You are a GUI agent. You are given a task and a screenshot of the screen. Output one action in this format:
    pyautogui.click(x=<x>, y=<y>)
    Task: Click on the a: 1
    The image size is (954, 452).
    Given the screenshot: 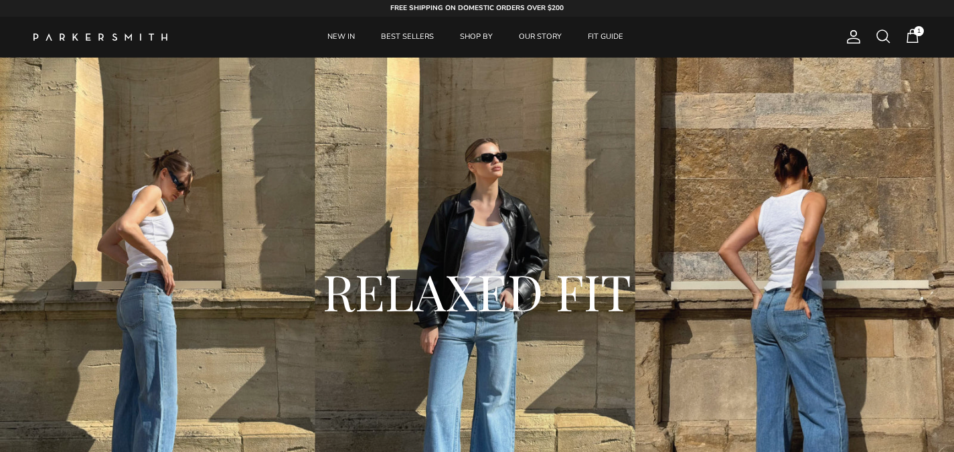 What is the action you would take?
    pyautogui.click(x=913, y=37)
    